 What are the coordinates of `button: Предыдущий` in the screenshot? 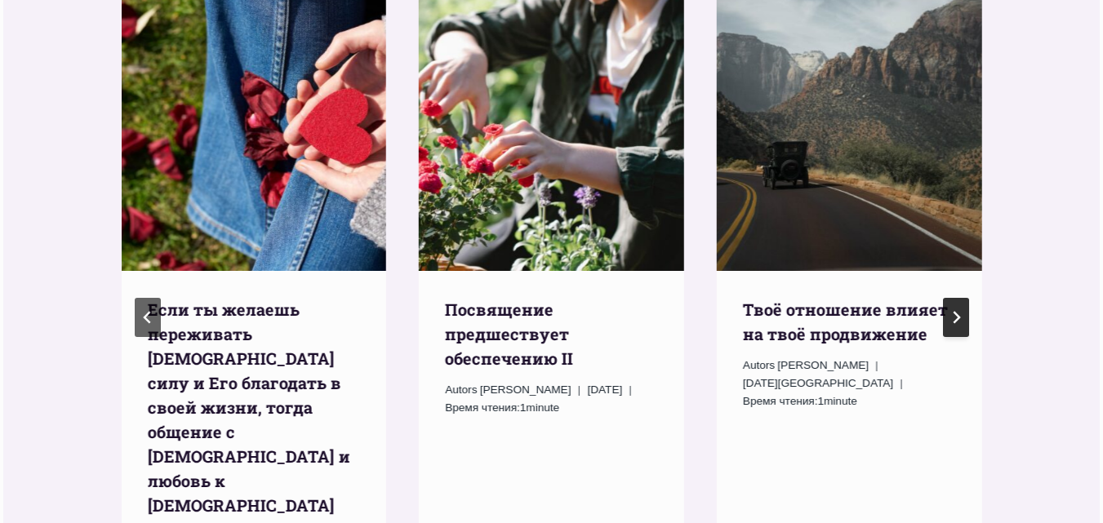 It's located at (148, 318).